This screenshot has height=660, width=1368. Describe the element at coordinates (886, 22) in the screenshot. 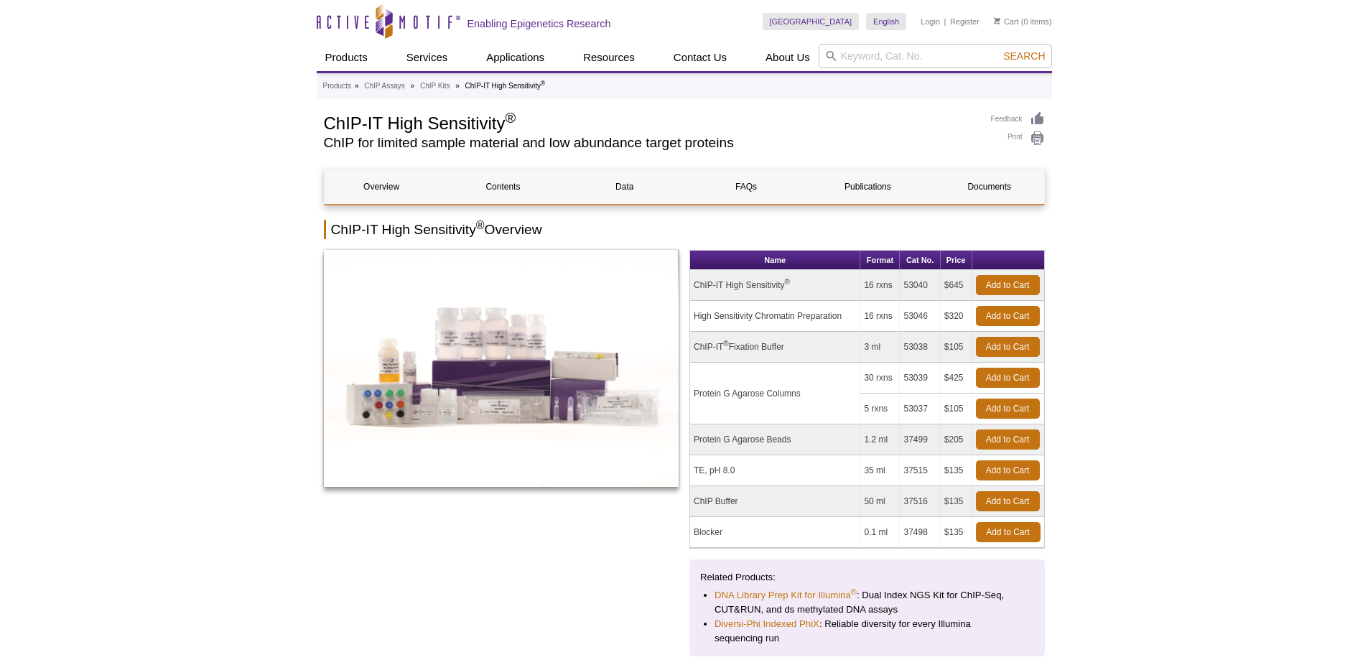

I see `a: English` at that location.